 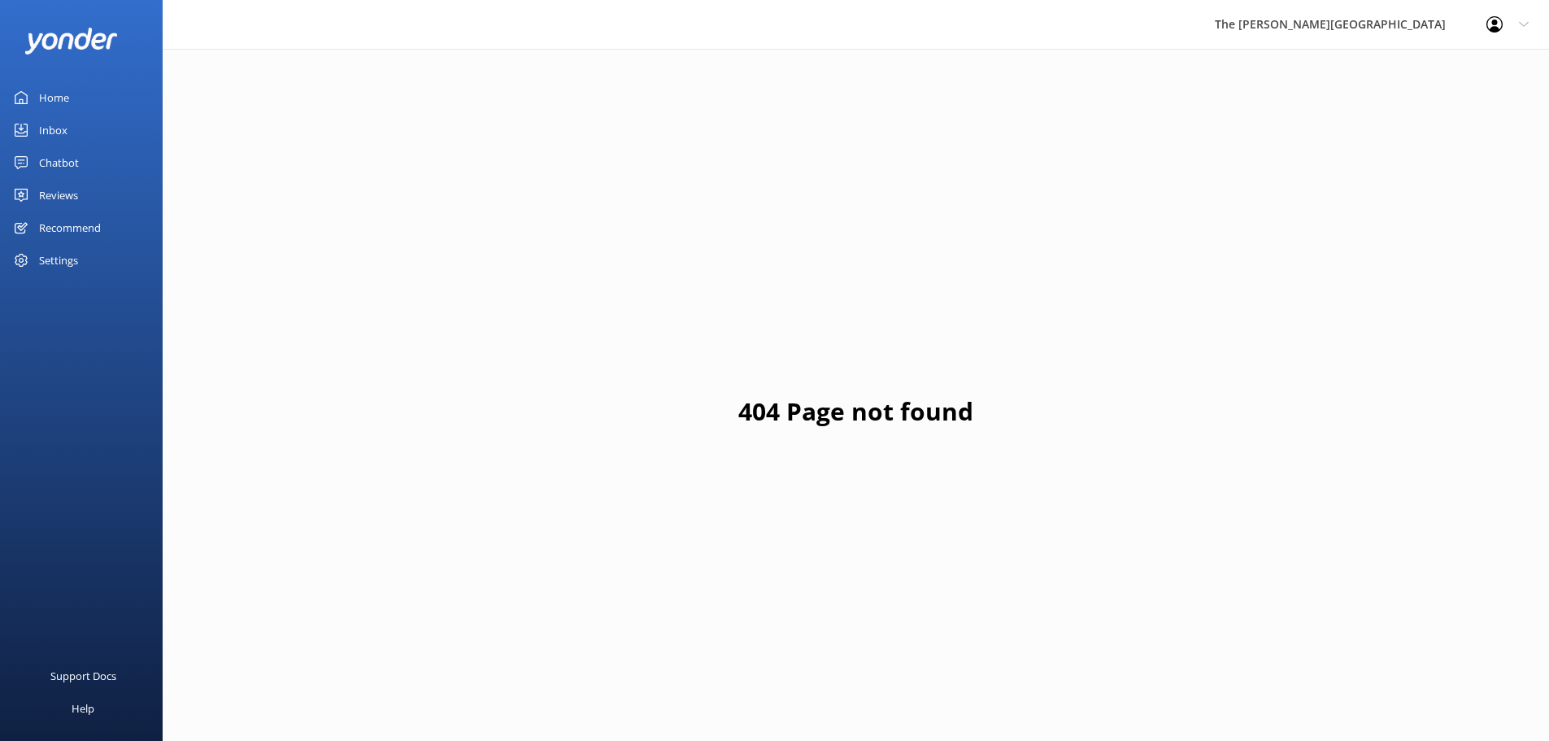 What do you see at coordinates (71, 41) in the screenshot?
I see `img: yonder-white-logo.png` at bounding box center [71, 41].